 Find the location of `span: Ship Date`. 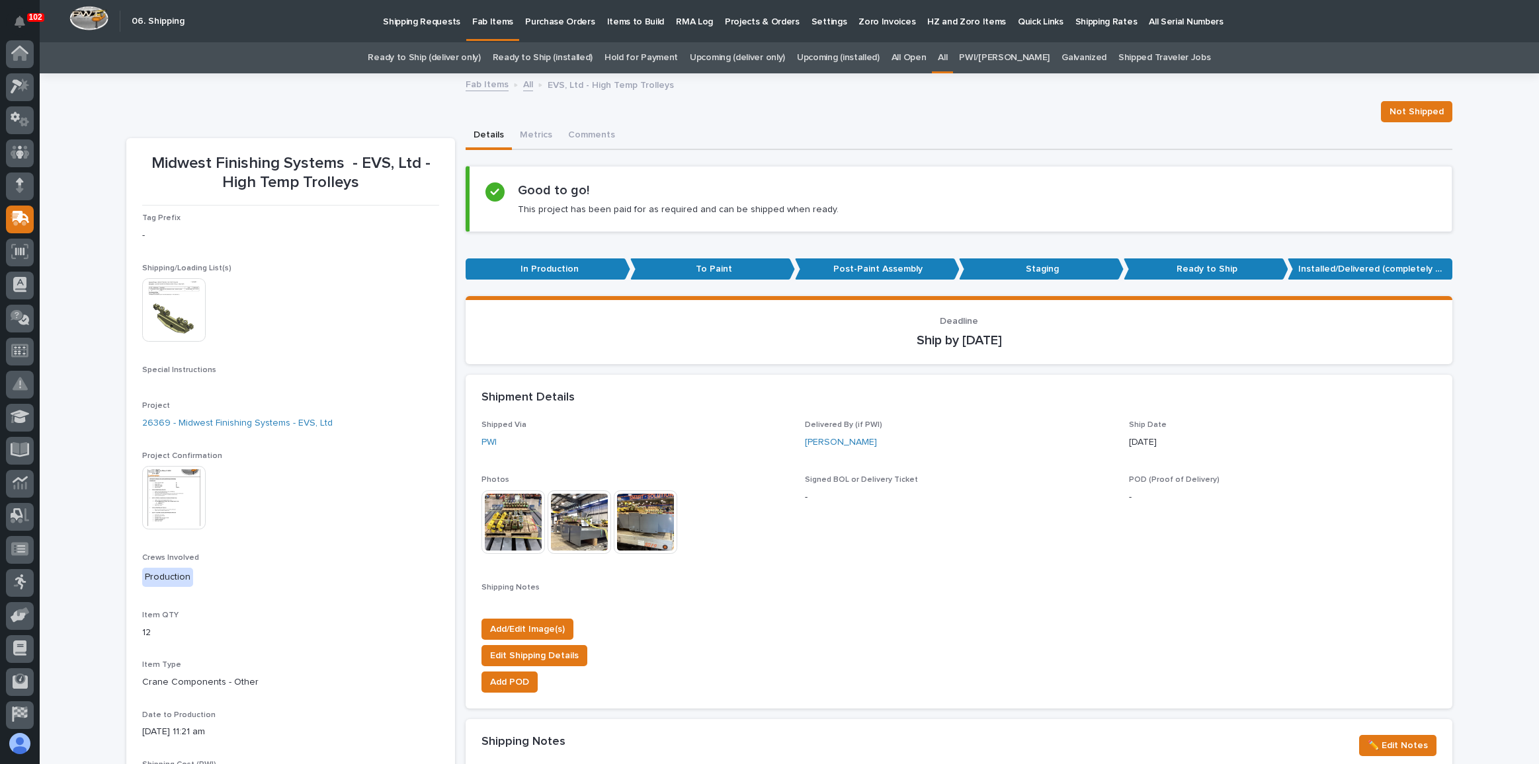

span: Ship Date is located at coordinates (1147, 425).